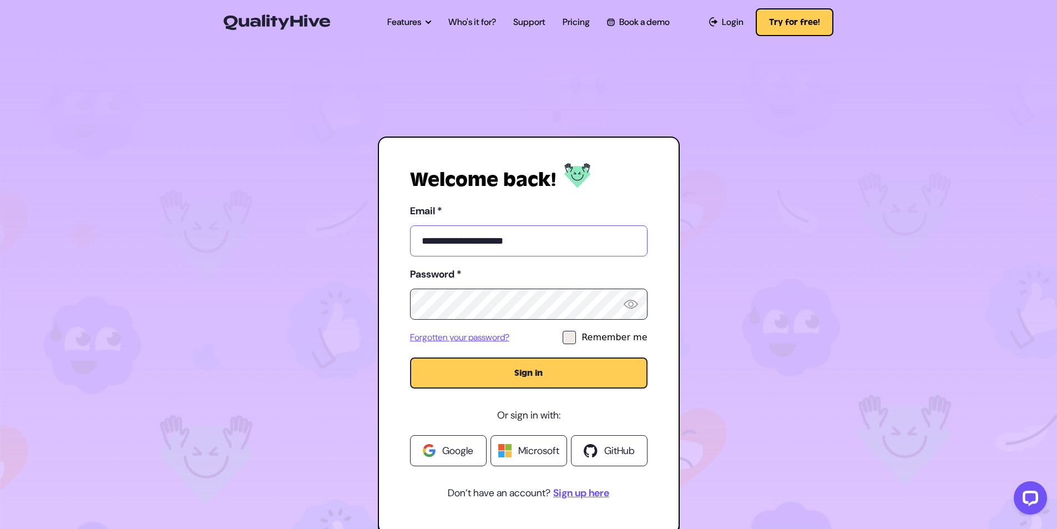 This screenshot has height=529, width=1057. Describe the element at coordinates (277, 22) in the screenshot. I see `img: QualityHive - Bug Tracking Tool` at that location.